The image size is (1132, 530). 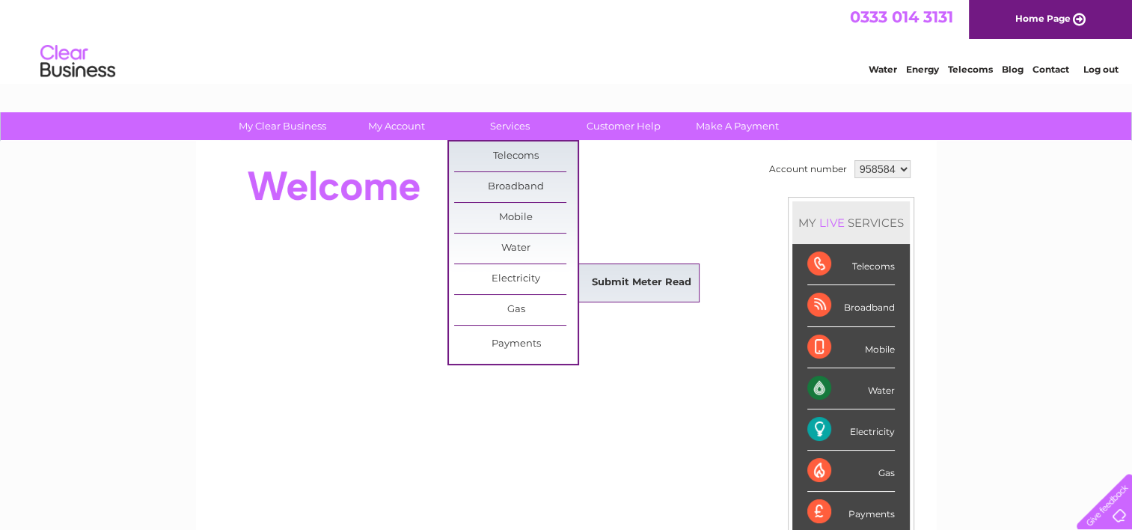 I want to click on a: Electricity, so click(x=516, y=279).